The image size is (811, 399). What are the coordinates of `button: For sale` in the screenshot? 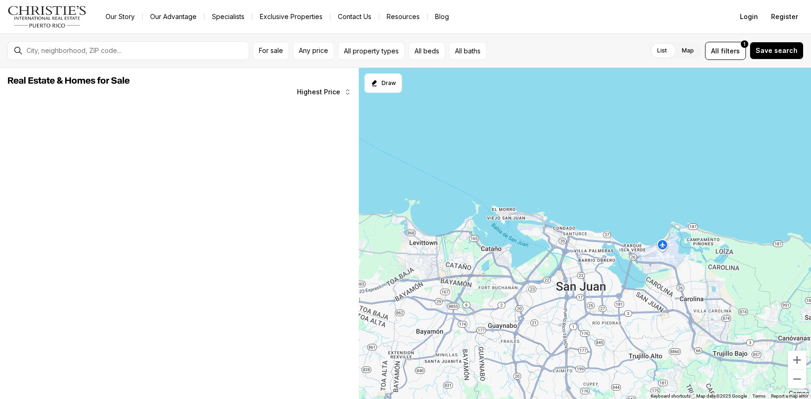 It's located at (271, 51).